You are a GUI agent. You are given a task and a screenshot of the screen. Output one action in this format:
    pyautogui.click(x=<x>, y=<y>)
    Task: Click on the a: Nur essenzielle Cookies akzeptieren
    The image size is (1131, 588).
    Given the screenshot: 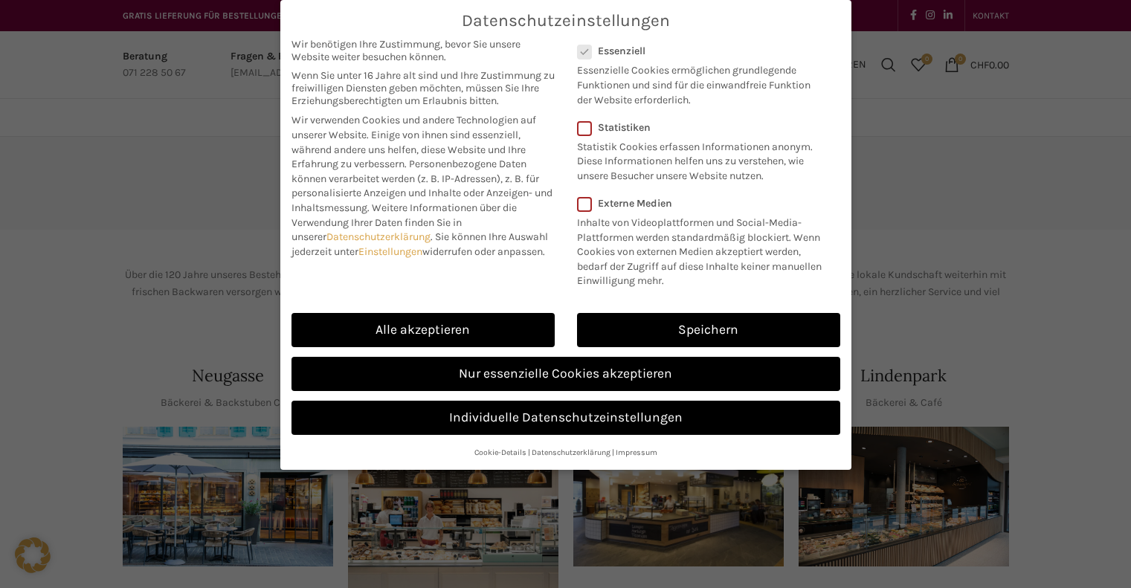 What is the action you would take?
    pyautogui.click(x=566, y=374)
    